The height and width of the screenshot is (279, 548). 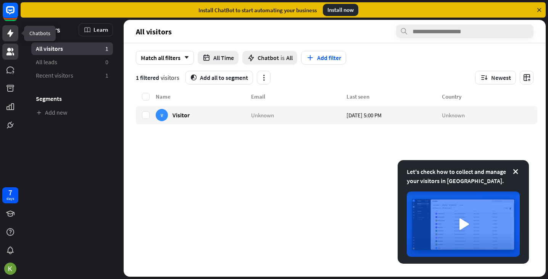 What do you see at coordinates (219, 77) in the screenshot?
I see `button: segmentAdd all to segment` at bounding box center [219, 77].